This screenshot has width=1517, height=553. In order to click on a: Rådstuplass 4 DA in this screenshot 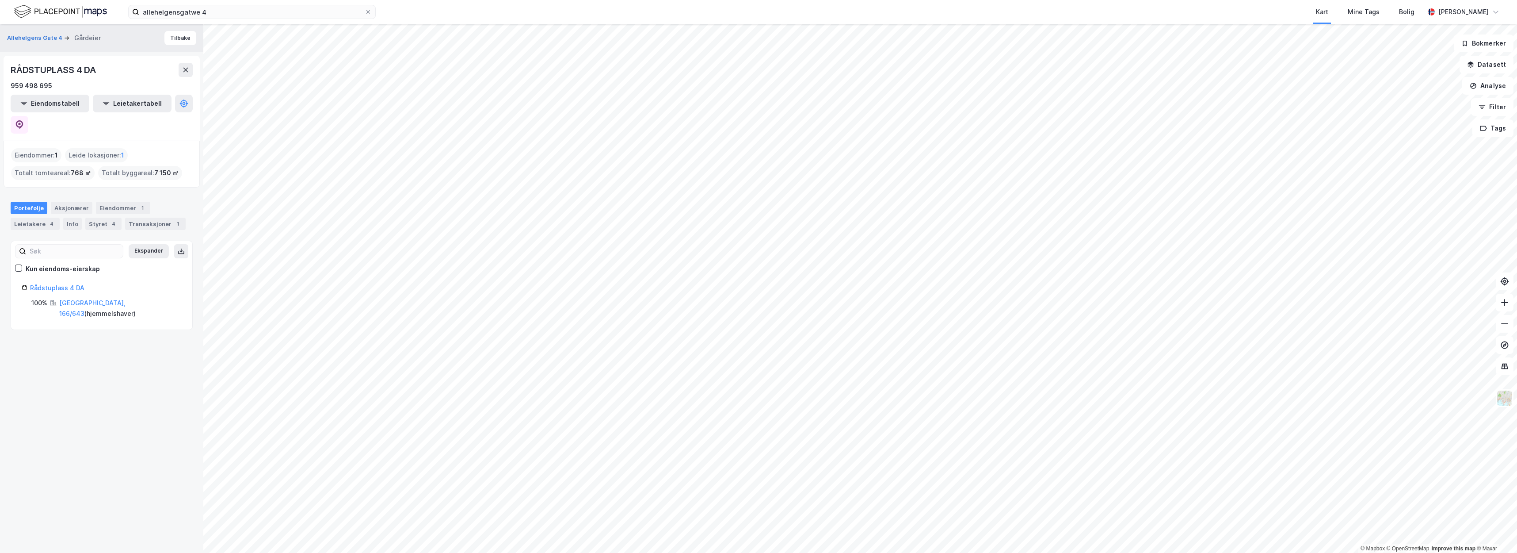, I will do `click(57, 287)`.